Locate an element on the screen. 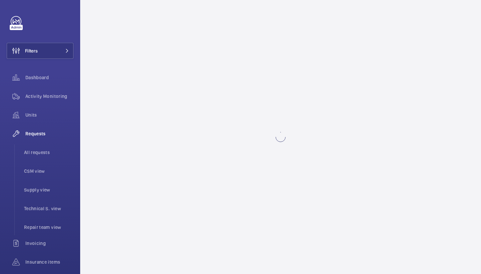 This screenshot has width=481, height=274. span: Technical S. view is located at coordinates (49, 208).